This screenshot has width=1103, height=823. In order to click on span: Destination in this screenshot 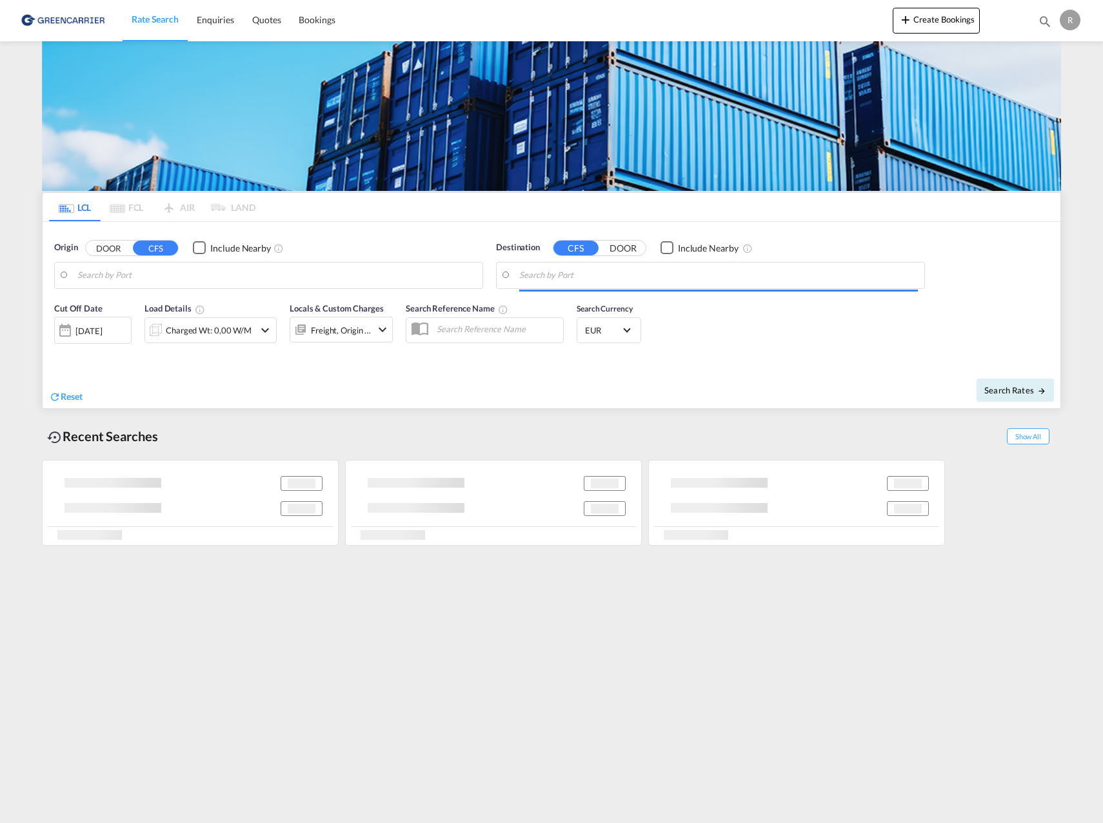, I will do `click(518, 248)`.